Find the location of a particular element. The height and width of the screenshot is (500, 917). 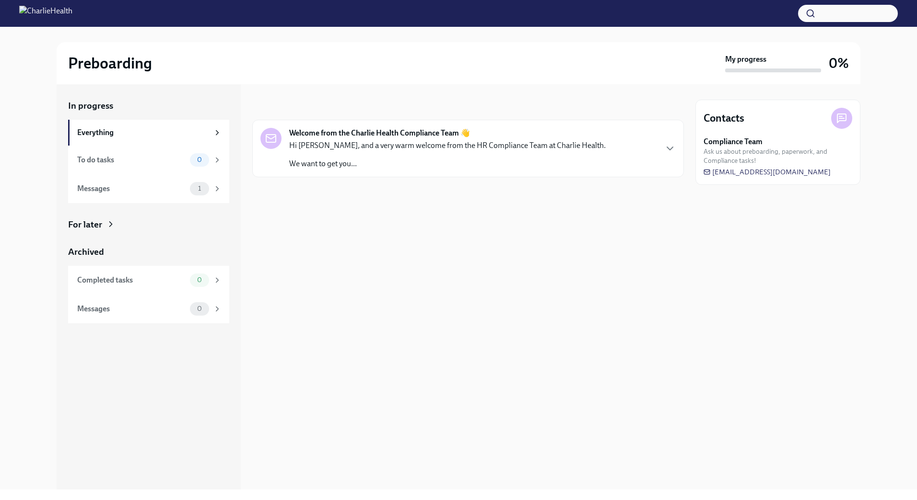

a: For later is located at coordinates (149, 225).